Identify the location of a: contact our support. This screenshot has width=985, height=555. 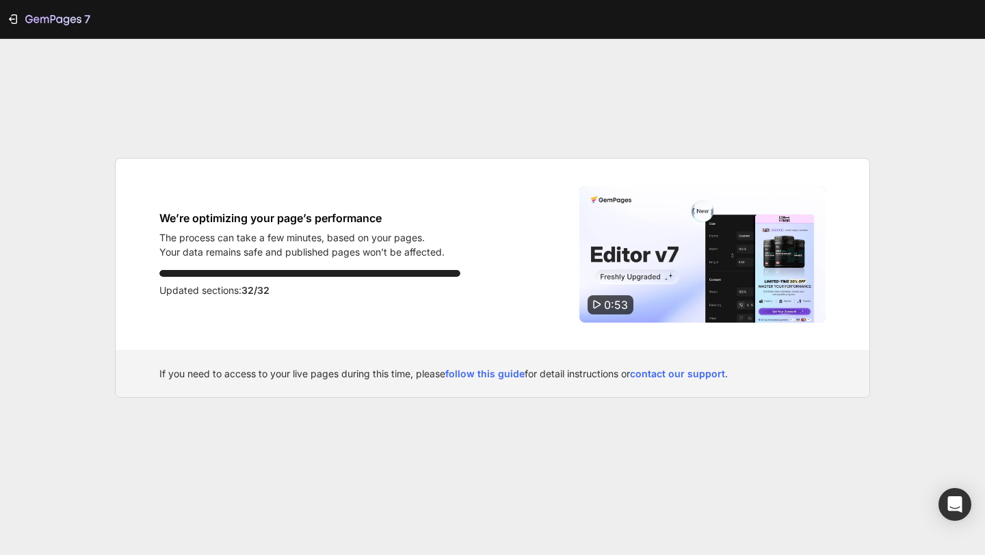
(677, 373).